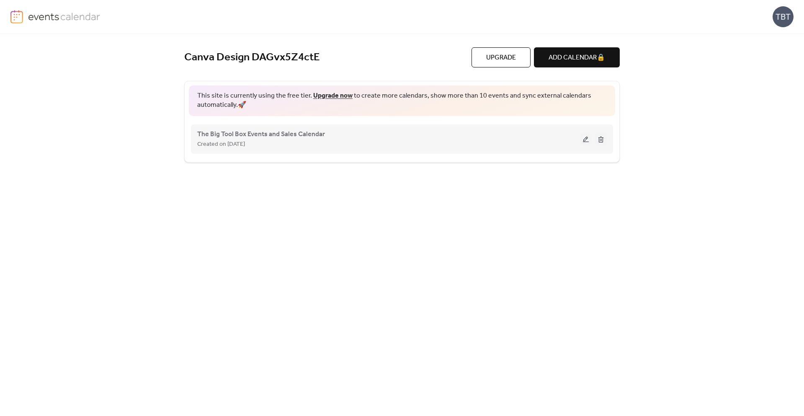  What do you see at coordinates (17, 17) in the screenshot?
I see `img: logo` at bounding box center [17, 17].